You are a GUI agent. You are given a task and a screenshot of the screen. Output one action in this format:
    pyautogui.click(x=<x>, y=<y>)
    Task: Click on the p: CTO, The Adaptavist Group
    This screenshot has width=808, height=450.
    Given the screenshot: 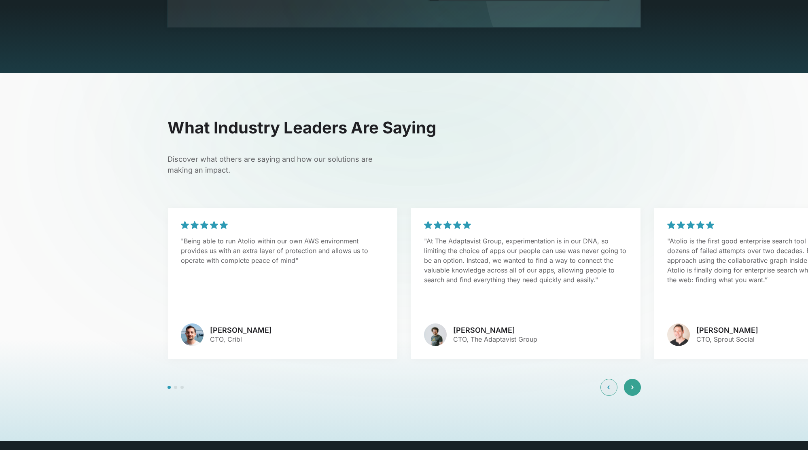 What is the action you would take?
    pyautogui.click(x=495, y=339)
    